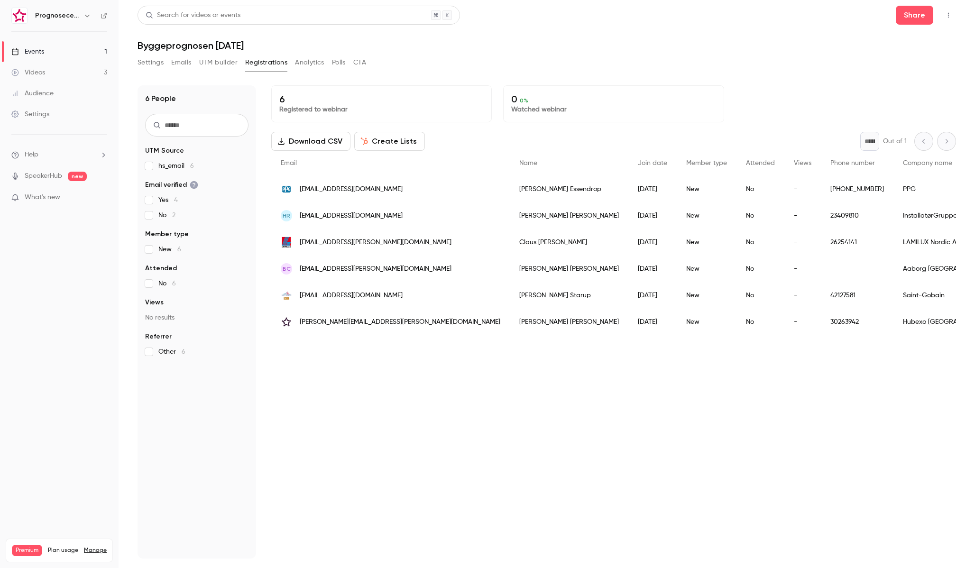 The width and height of the screenshot is (975, 568). Describe the element at coordinates (57, 16) in the screenshot. I see `h6: Prognosecenteret | Powered by Hubexo` at that location.